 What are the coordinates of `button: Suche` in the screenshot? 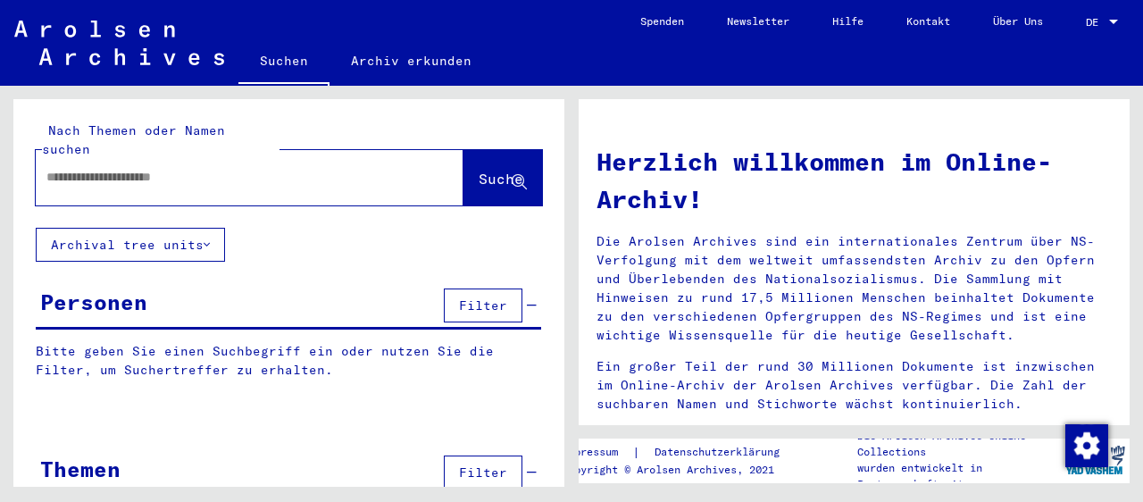 It's located at (503, 178).